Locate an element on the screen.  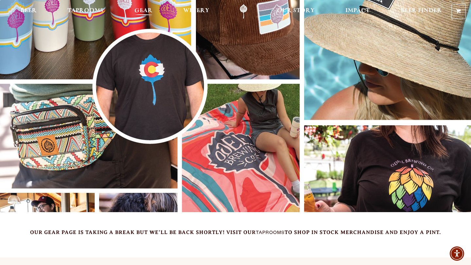
span: Impact is located at coordinates (357, 11).